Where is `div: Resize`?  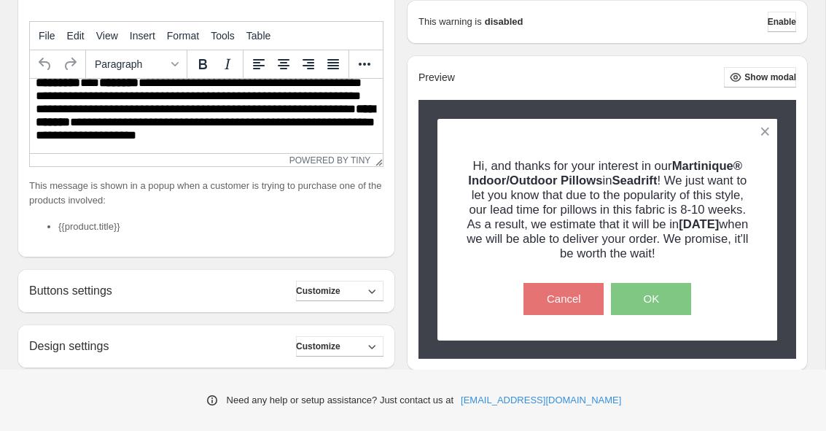
div: Resize is located at coordinates (376, 160).